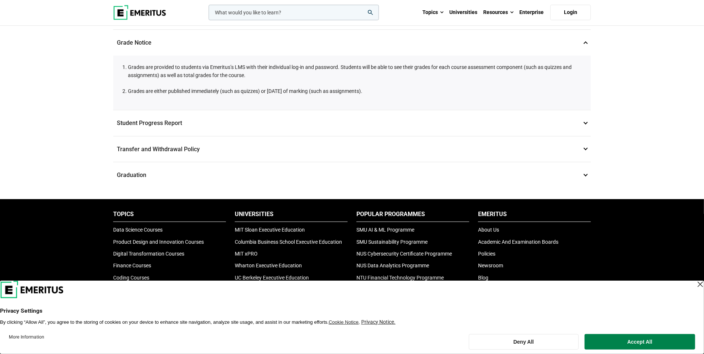 The height and width of the screenshot is (354, 704). Describe the element at coordinates (131, 277) in the screenshot. I see `a: Coding Courses` at that location.